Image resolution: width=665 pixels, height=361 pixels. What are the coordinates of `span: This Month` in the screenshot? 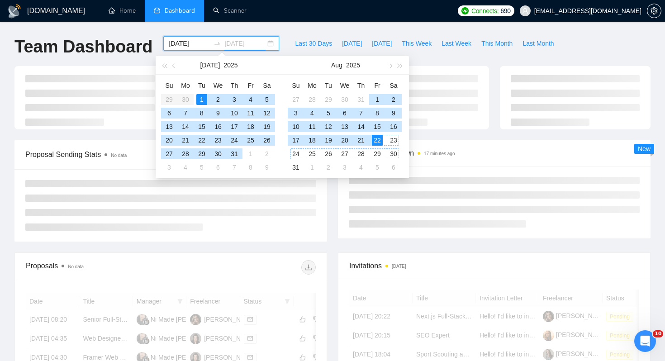 It's located at (497, 43).